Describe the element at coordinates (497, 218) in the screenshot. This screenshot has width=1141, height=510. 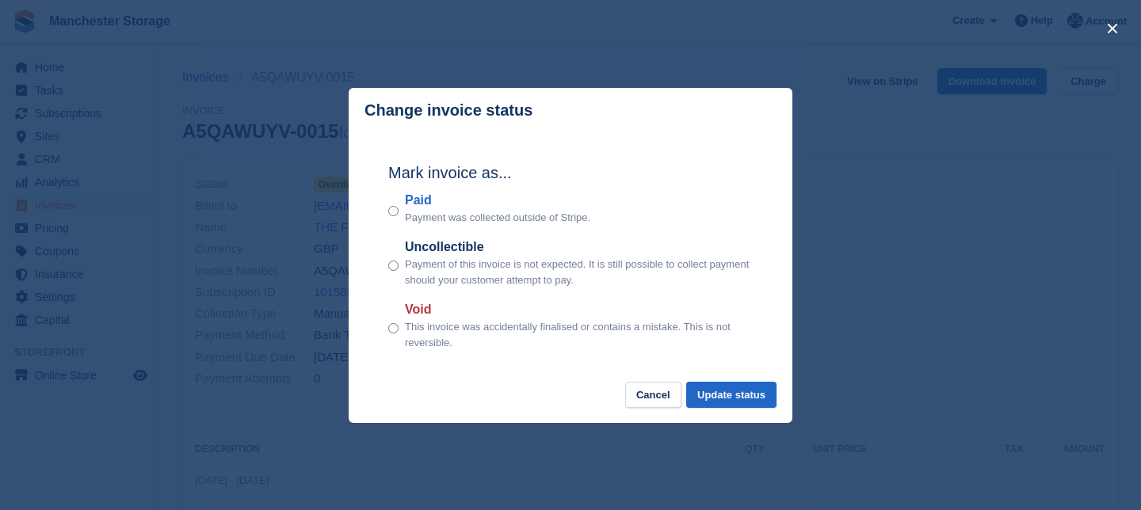
I see `p: Payment was collected outside of Stripe.` at that location.